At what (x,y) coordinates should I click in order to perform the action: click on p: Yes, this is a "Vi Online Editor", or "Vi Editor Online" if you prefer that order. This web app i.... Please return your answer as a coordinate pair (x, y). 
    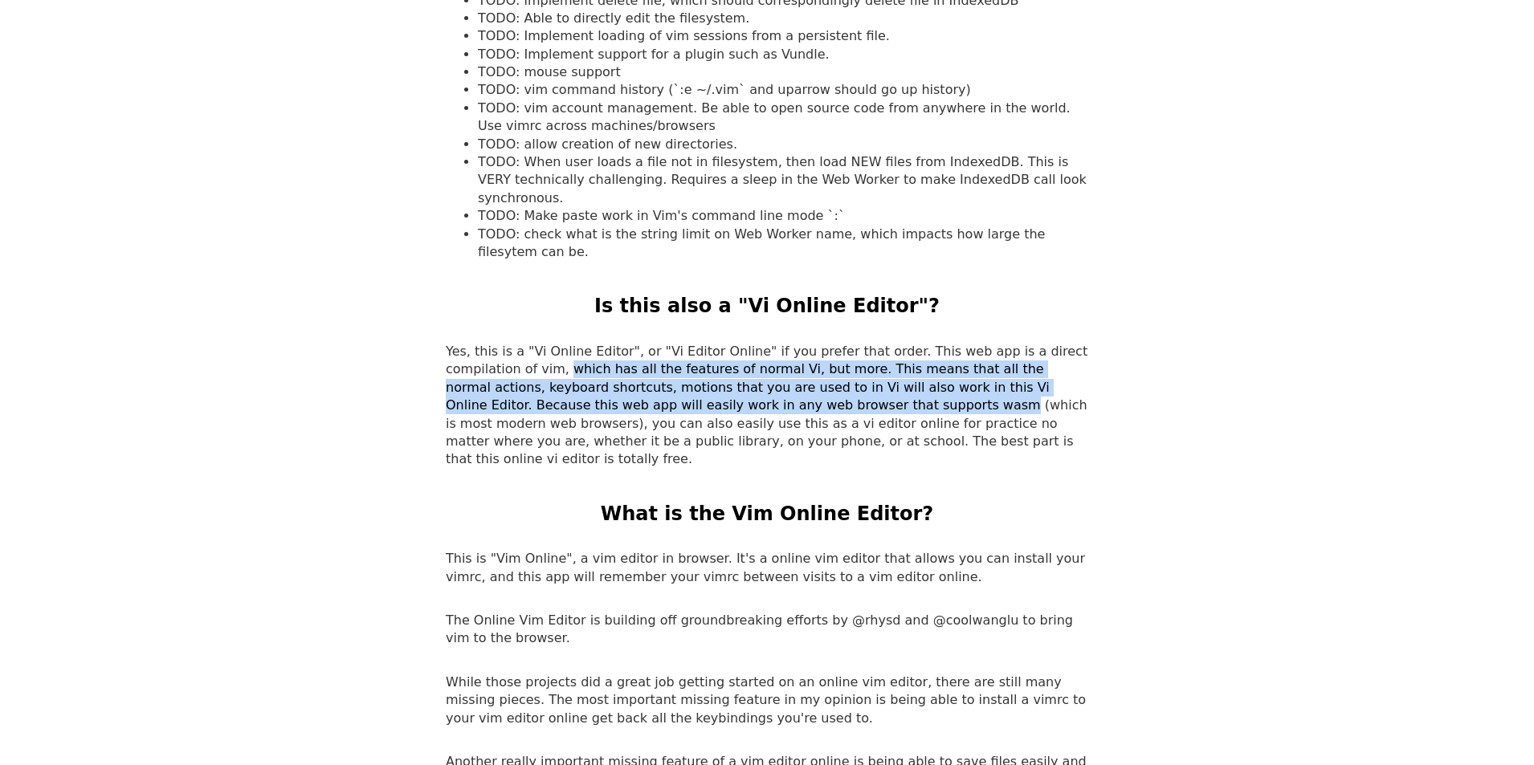
    Looking at the image, I should click on (767, 406).